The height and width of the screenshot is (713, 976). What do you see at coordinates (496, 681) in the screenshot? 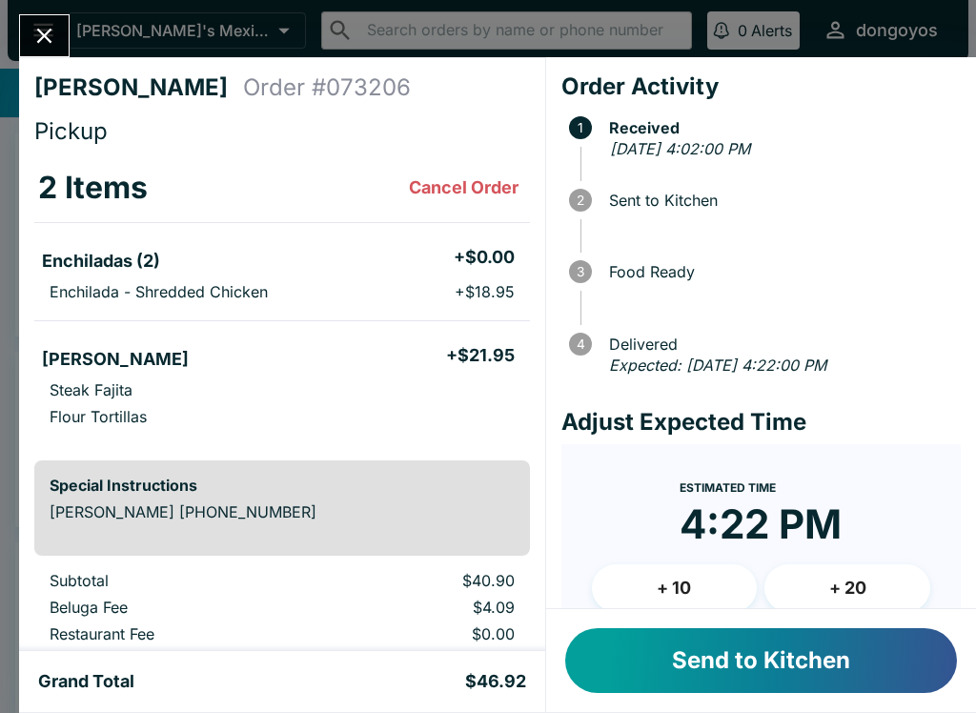
I see `h5: $46.92` at bounding box center [496, 681].